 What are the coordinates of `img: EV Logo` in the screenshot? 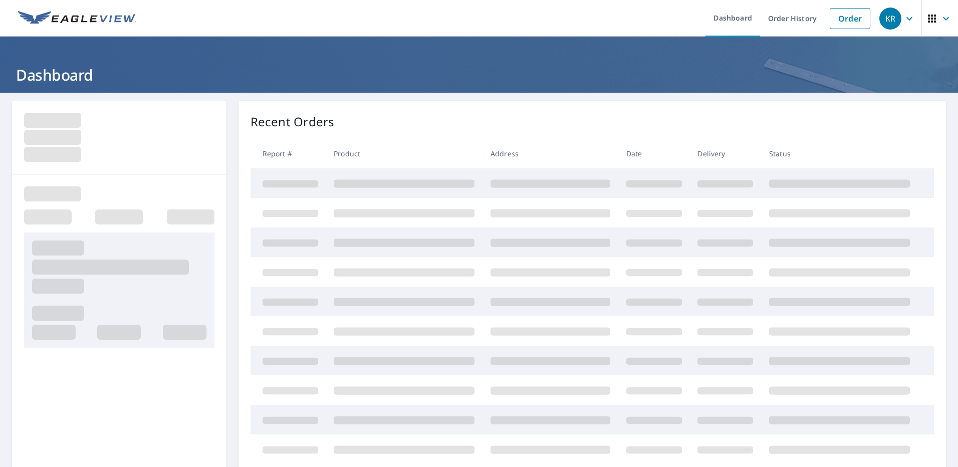 It's located at (77, 19).